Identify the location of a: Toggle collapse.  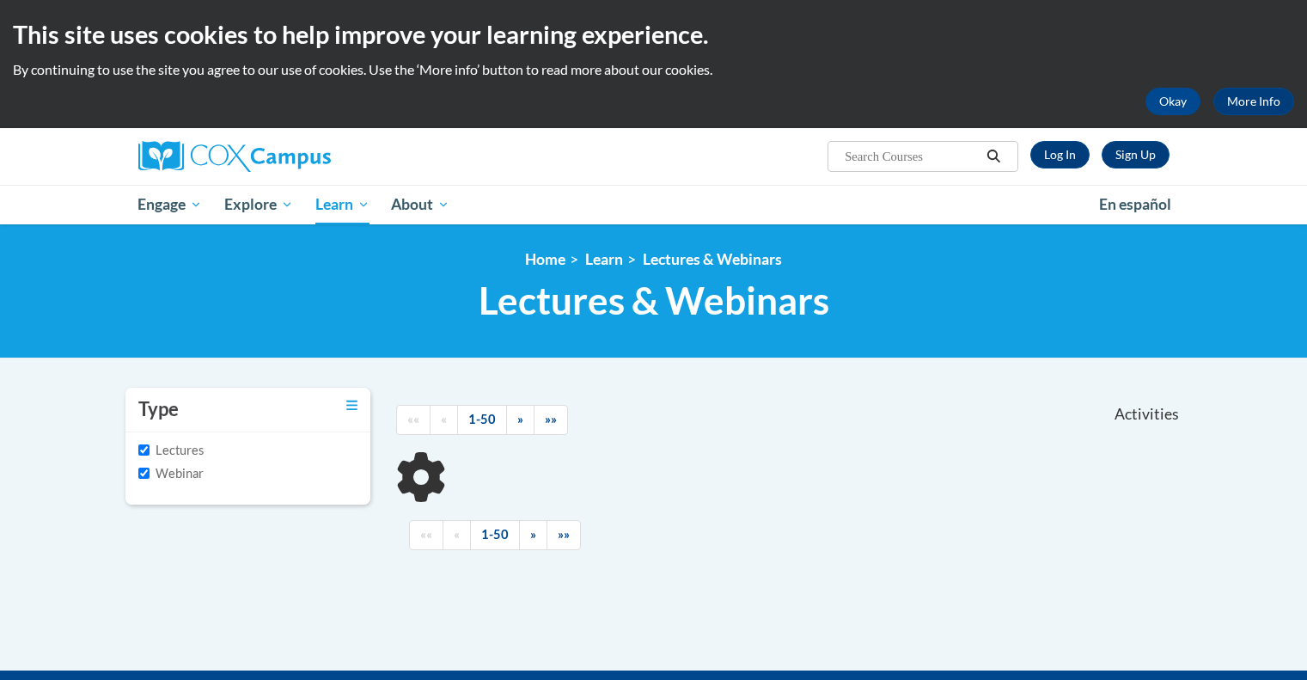
(352, 406).